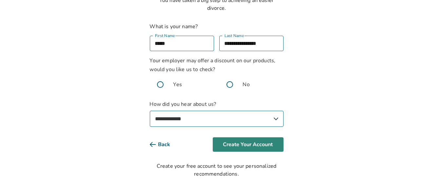  I want to click on span: Yes, so click(178, 85).